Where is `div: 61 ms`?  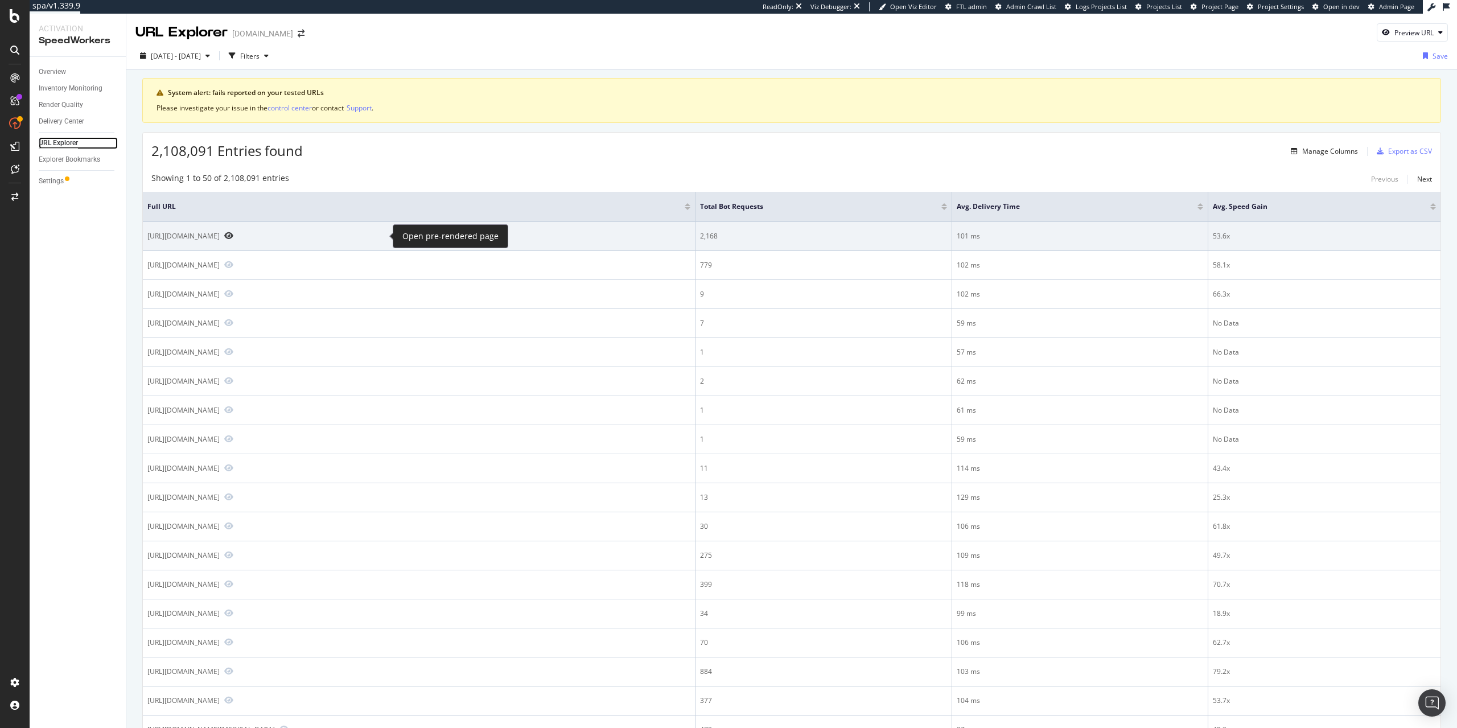
div: 61 ms is located at coordinates (1081, 410).